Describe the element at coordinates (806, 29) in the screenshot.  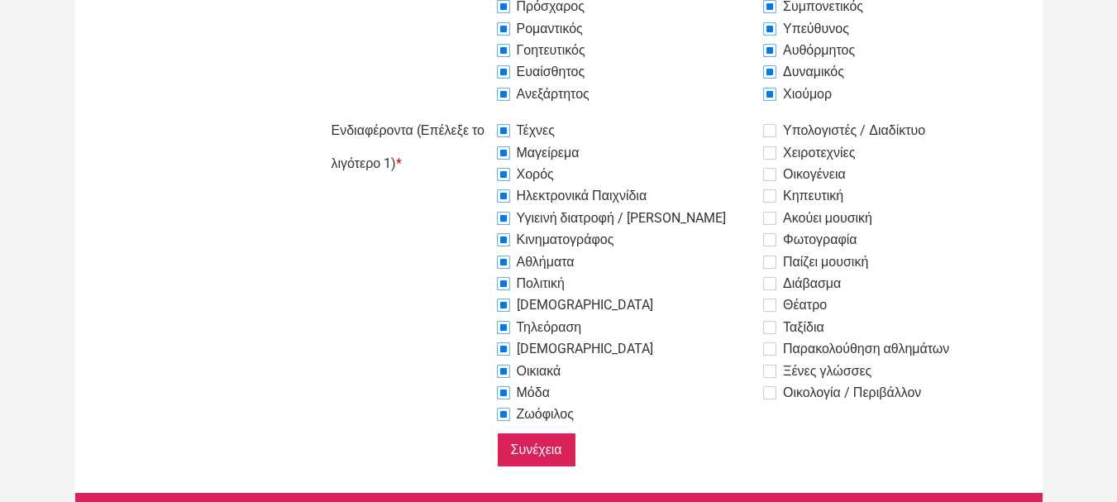
I see `label: Υπεύθυνος` at that location.